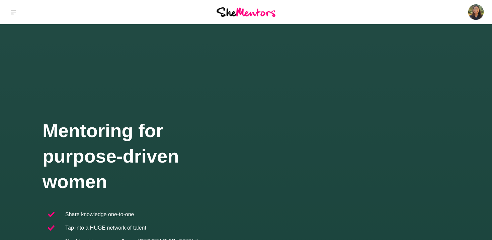 The height and width of the screenshot is (240, 492). What do you see at coordinates (144, 156) in the screenshot?
I see `h1: Mentoring for purpose-driven women` at bounding box center [144, 156].